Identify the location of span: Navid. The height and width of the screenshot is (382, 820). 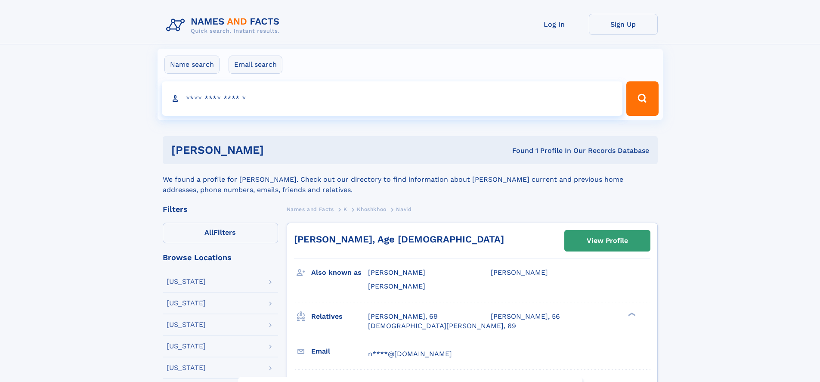
(404, 209).